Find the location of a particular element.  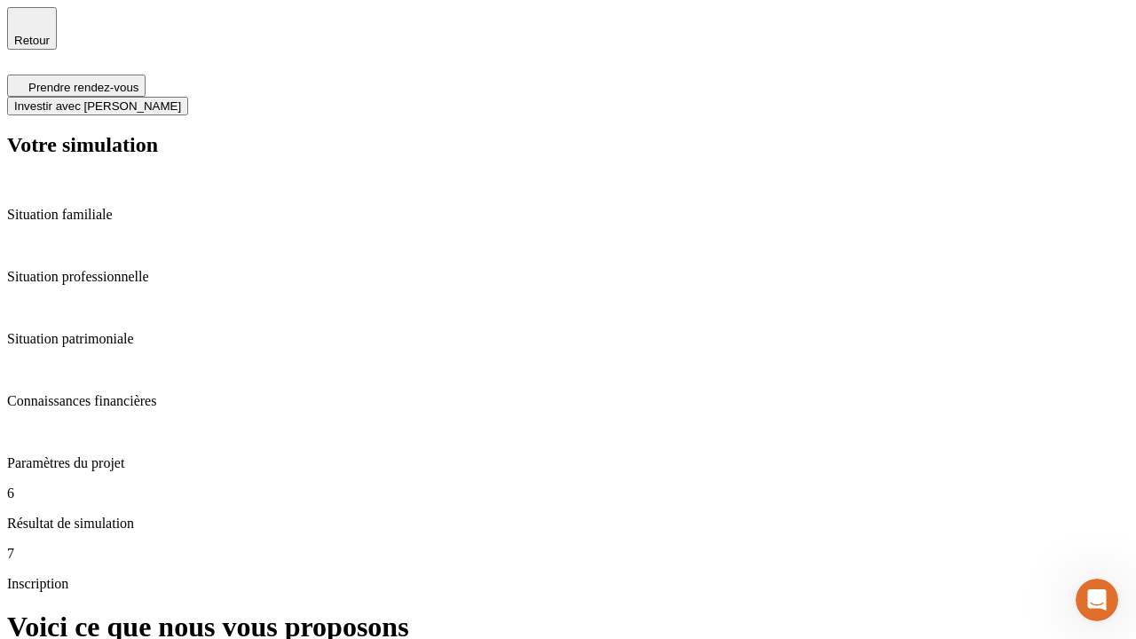

p: Situation patrimoniale is located at coordinates (568, 339).